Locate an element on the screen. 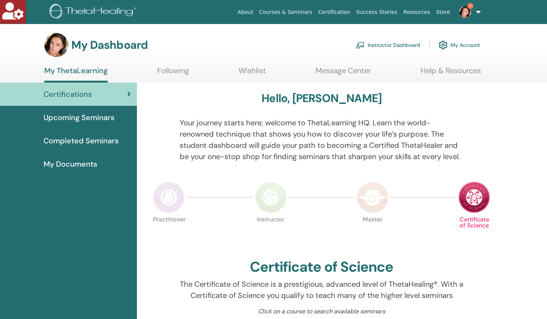 The image size is (547, 319). a: Following is located at coordinates (173, 73).